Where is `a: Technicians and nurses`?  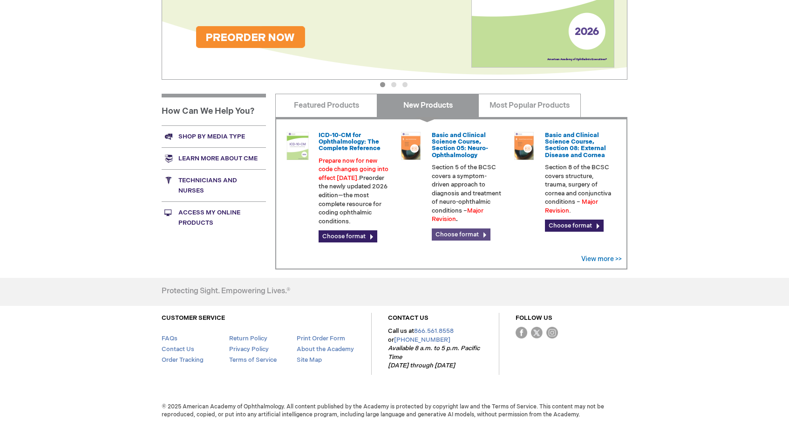
a: Technicians and nurses is located at coordinates (214, 185).